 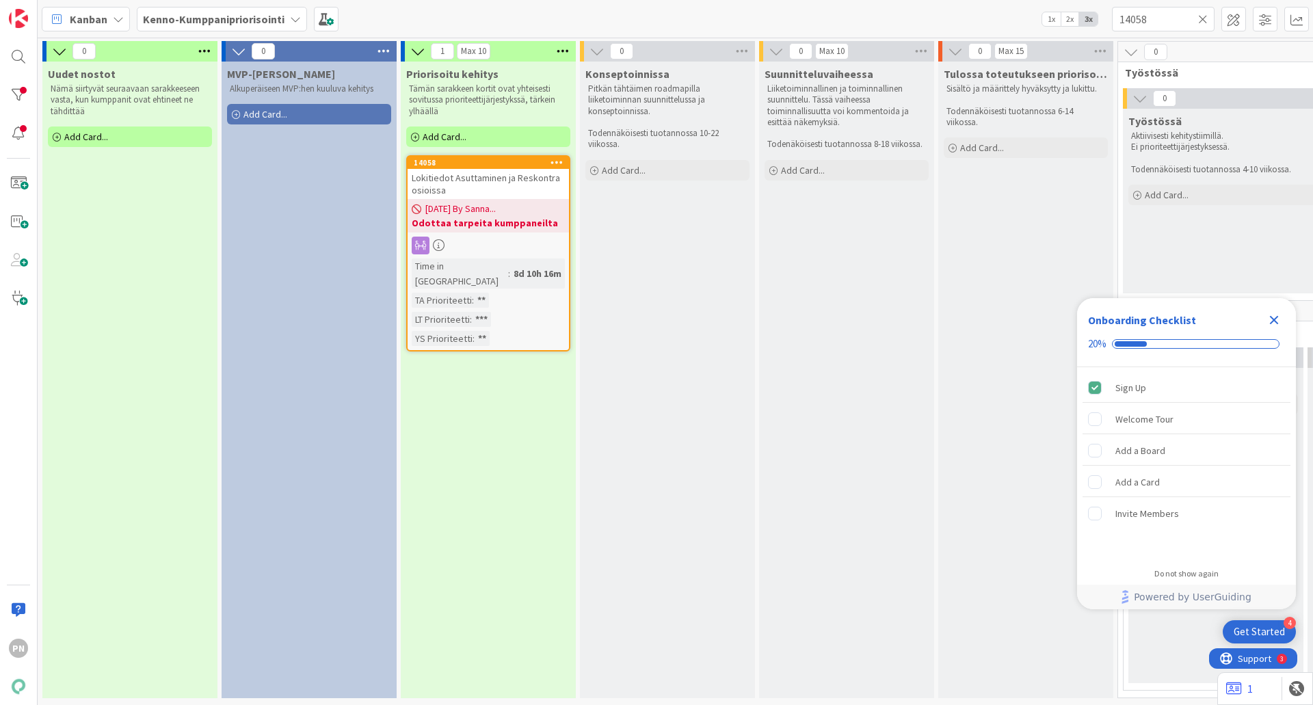 What do you see at coordinates (1137, 482) in the screenshot?
I see `div: Add a Card` at bounding box center [1137, 482].